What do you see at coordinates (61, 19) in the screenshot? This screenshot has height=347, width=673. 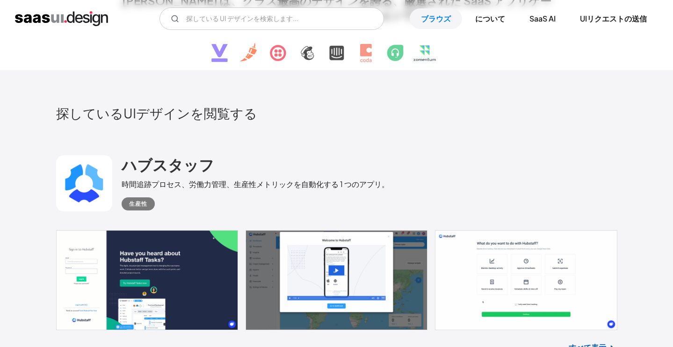 I see `a: 家` at bounding box center [61, 19].